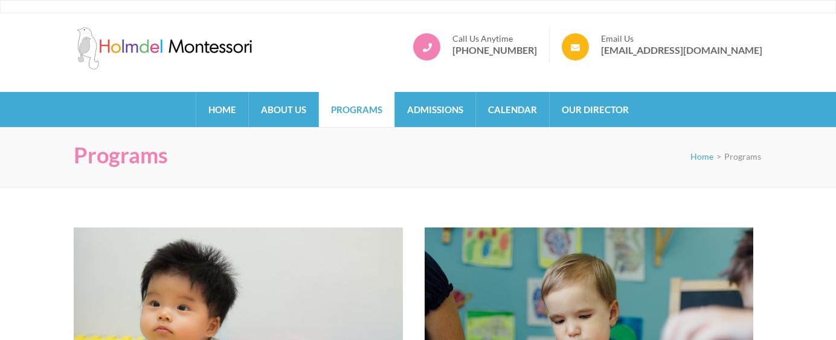 This screenshot has height=340, width=836. What do you see at coordinates (283, 109) in the screenshot?
I see `a: About Us` at bounding box center [283, 109].